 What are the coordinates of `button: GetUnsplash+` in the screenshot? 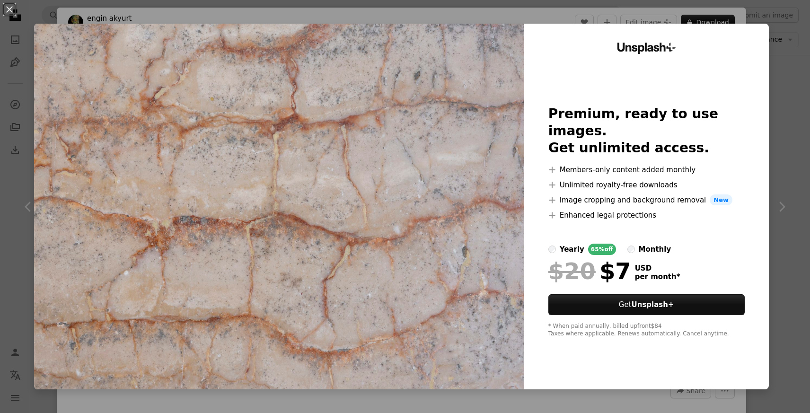 It's located at (646, 305).